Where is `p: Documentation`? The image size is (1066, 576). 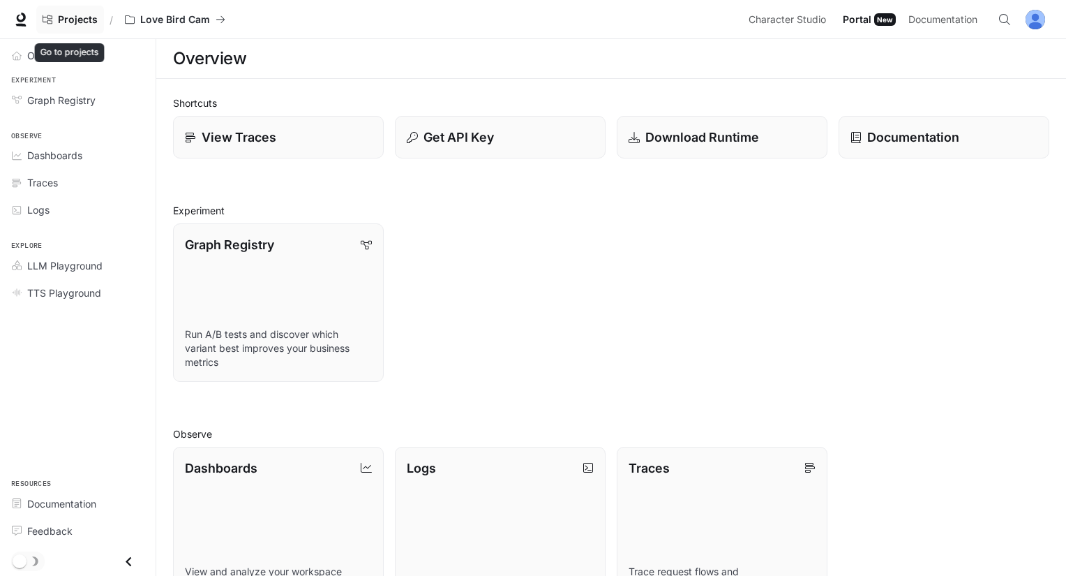
p: Documentation is located at coordinates (913, 137).